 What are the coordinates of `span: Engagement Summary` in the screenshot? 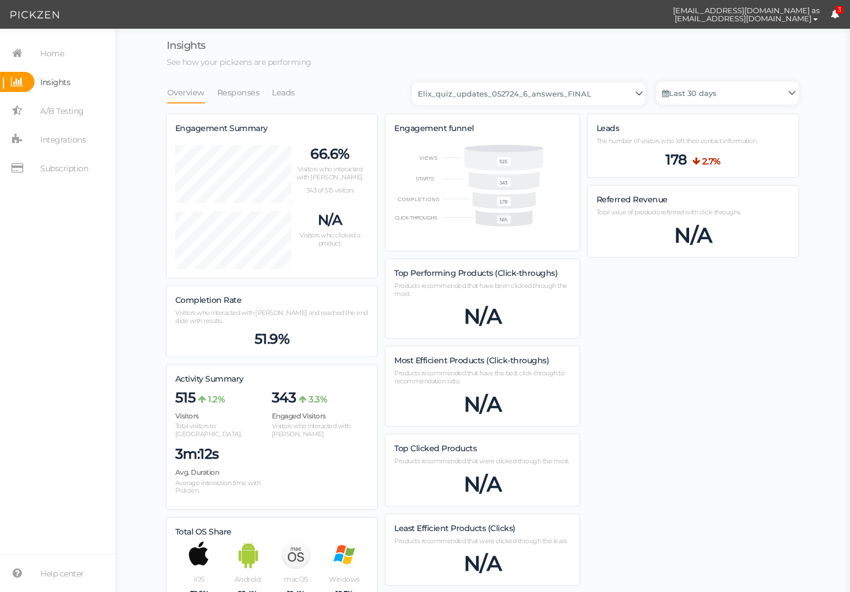 It's located at (221, 128).